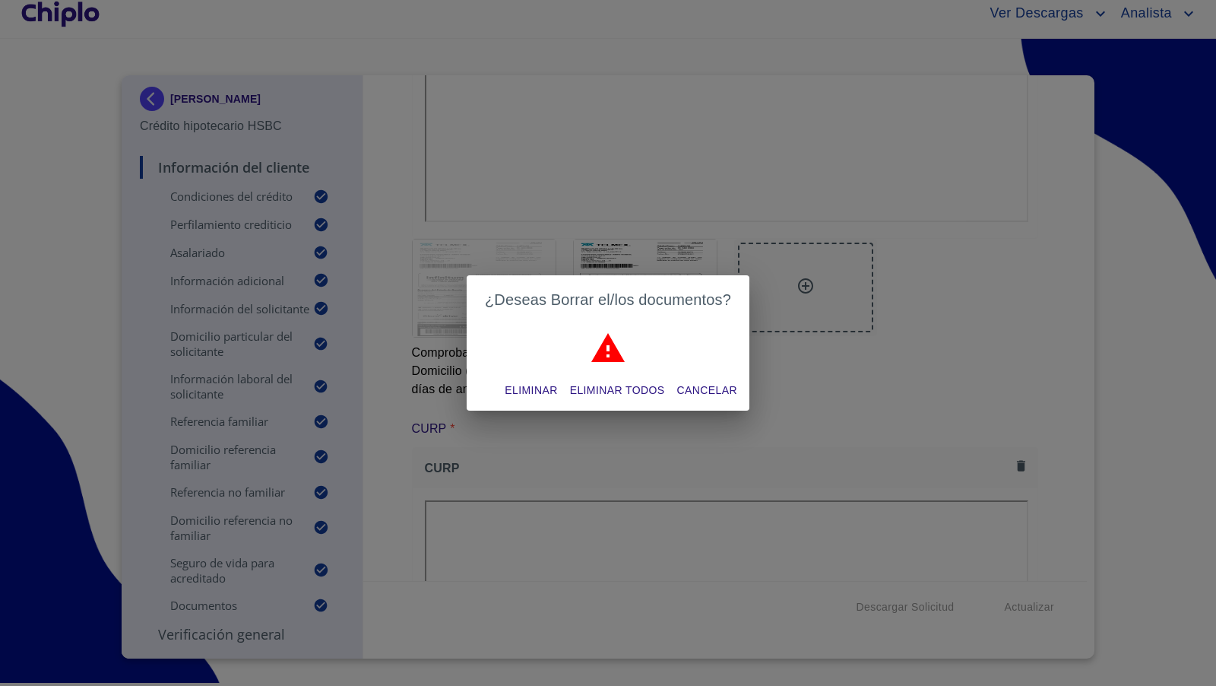 The height and width of the screenshot is (686, 1216). What do you see at coordinates (707, 390) in the screenshot?
I see `button: Cancelar` at bounding box center [707, 390].